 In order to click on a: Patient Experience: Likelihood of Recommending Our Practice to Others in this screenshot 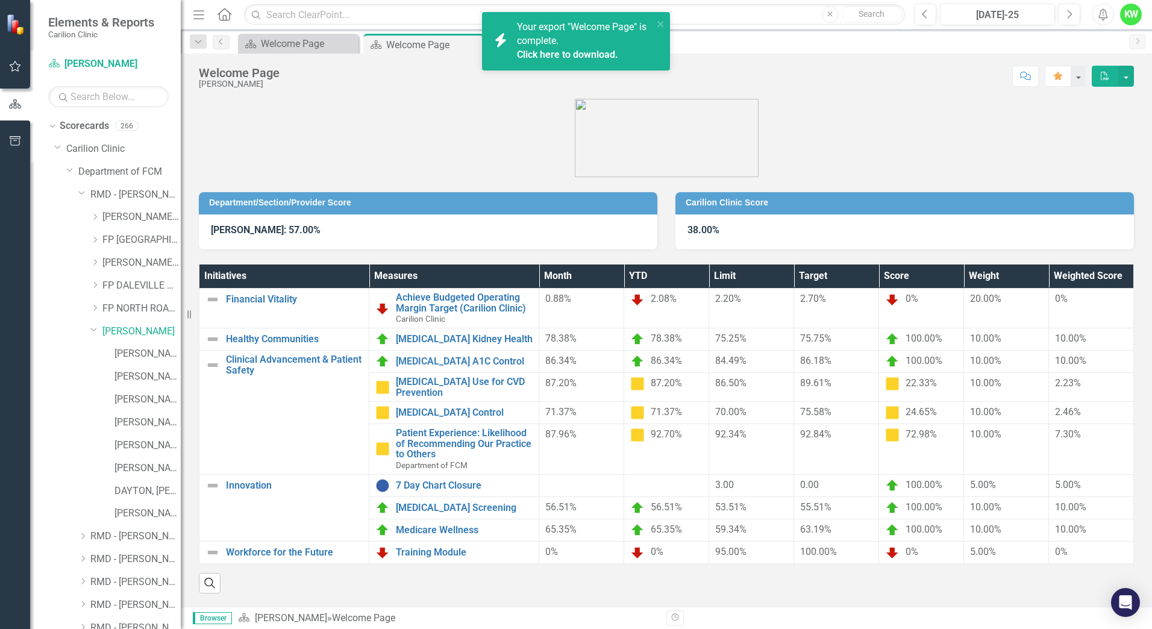, I will do `click(464, 443)`.